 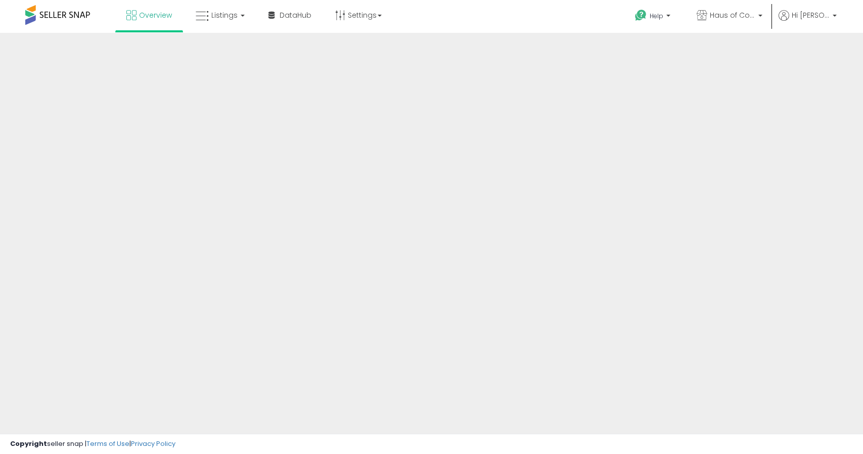 I want to click on span: Haus of Commerce, so click(x=732, y=15).